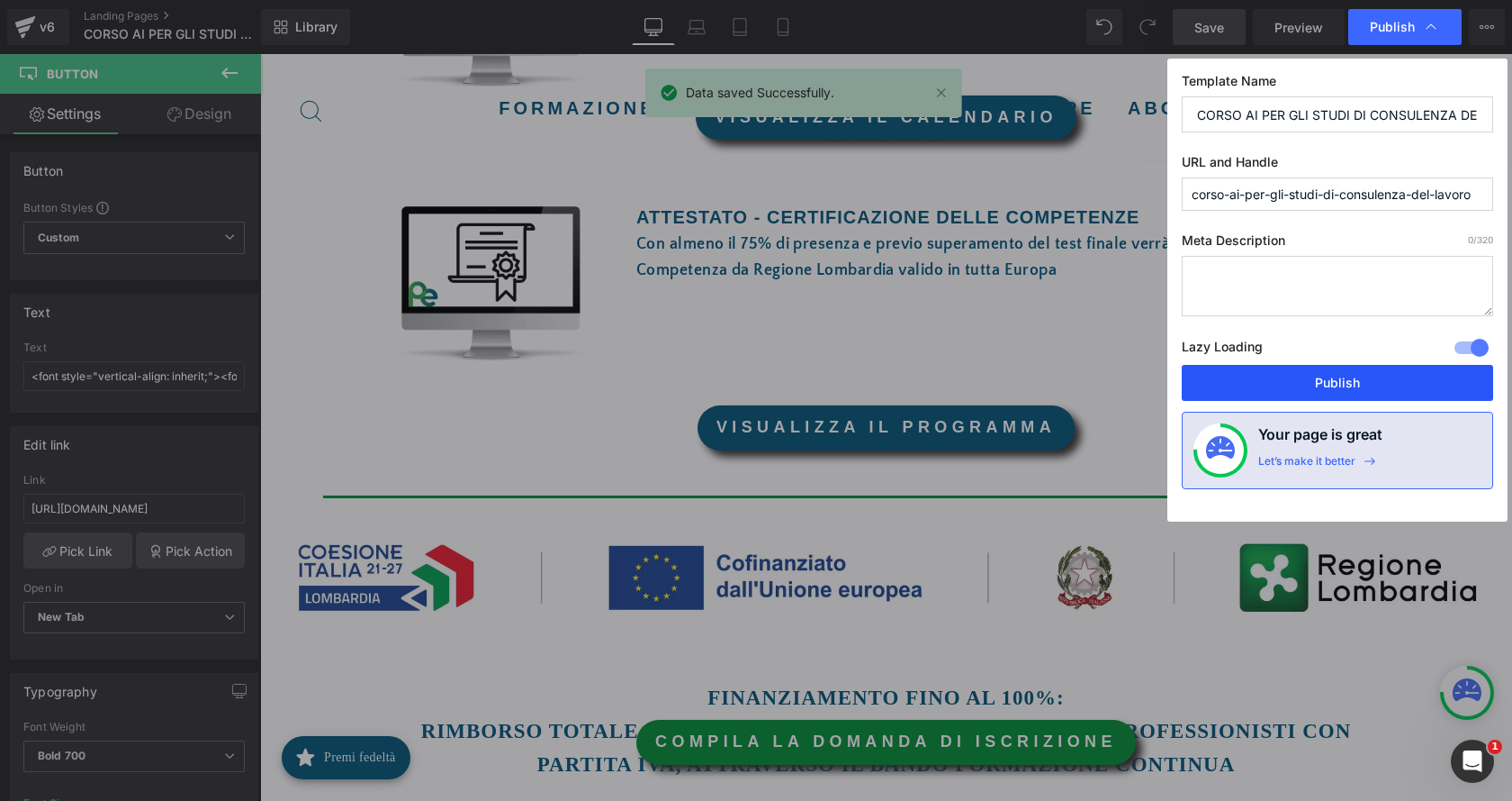 Image resolution: width=1512 pixels, height=801 pixels. Describe the element at coordinates (1321, 438) in the screenshot. I see `h4: Your page is great` at that location.